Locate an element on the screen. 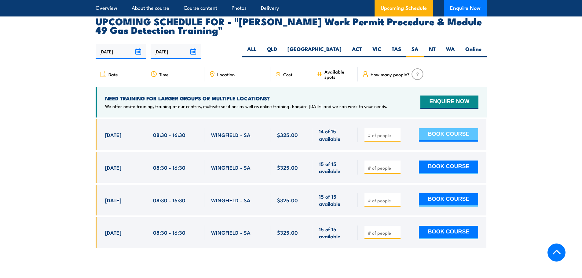  p: We offer onsite training, training at our centres, multisite solutions as well as online training... is located at coordinates (246, 106).